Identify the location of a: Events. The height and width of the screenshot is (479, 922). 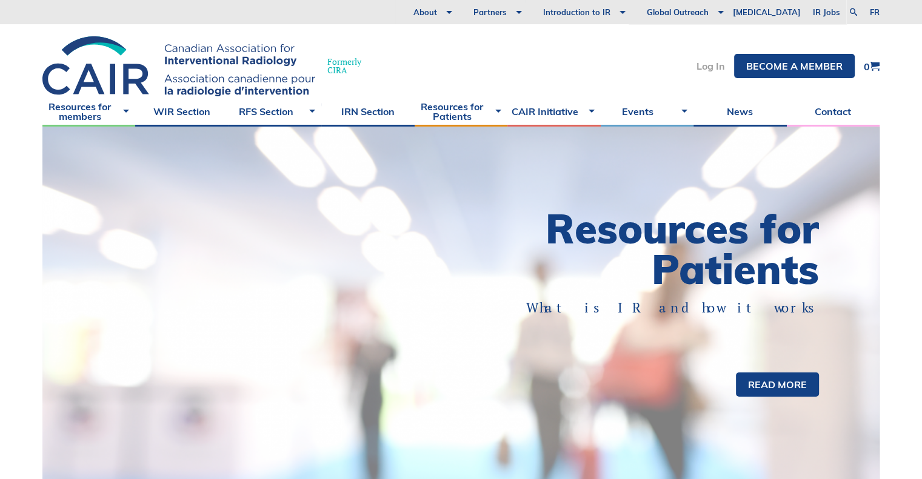
(647, 112).